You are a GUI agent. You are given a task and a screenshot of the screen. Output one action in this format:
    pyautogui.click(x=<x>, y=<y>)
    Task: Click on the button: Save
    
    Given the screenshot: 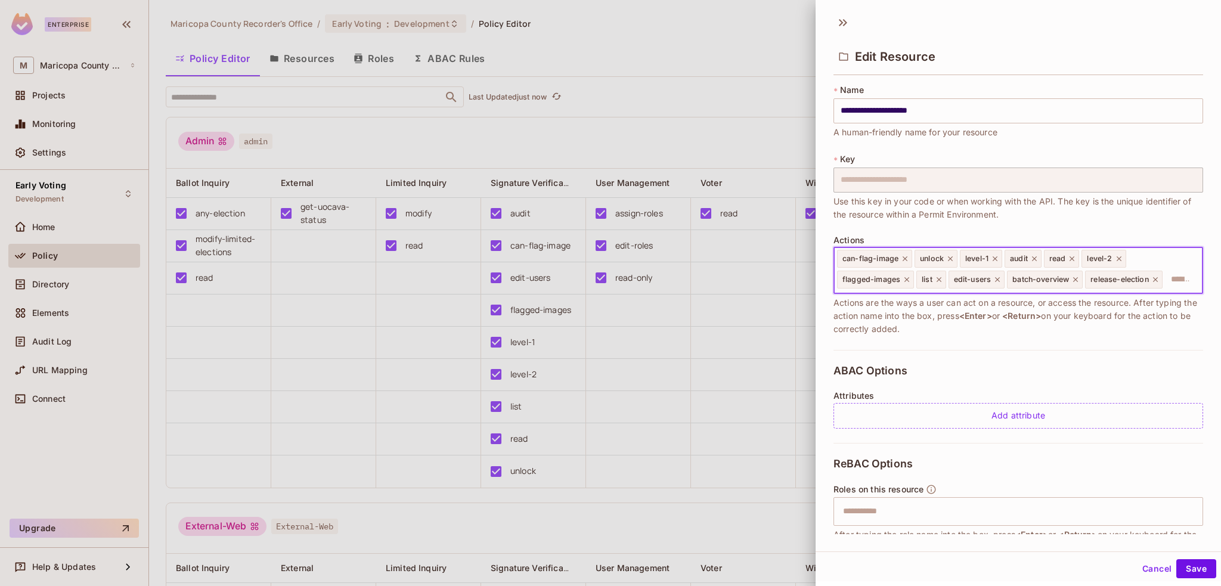 What is the action you would take?
    pyautogui.click(x=1196, y=569)
    